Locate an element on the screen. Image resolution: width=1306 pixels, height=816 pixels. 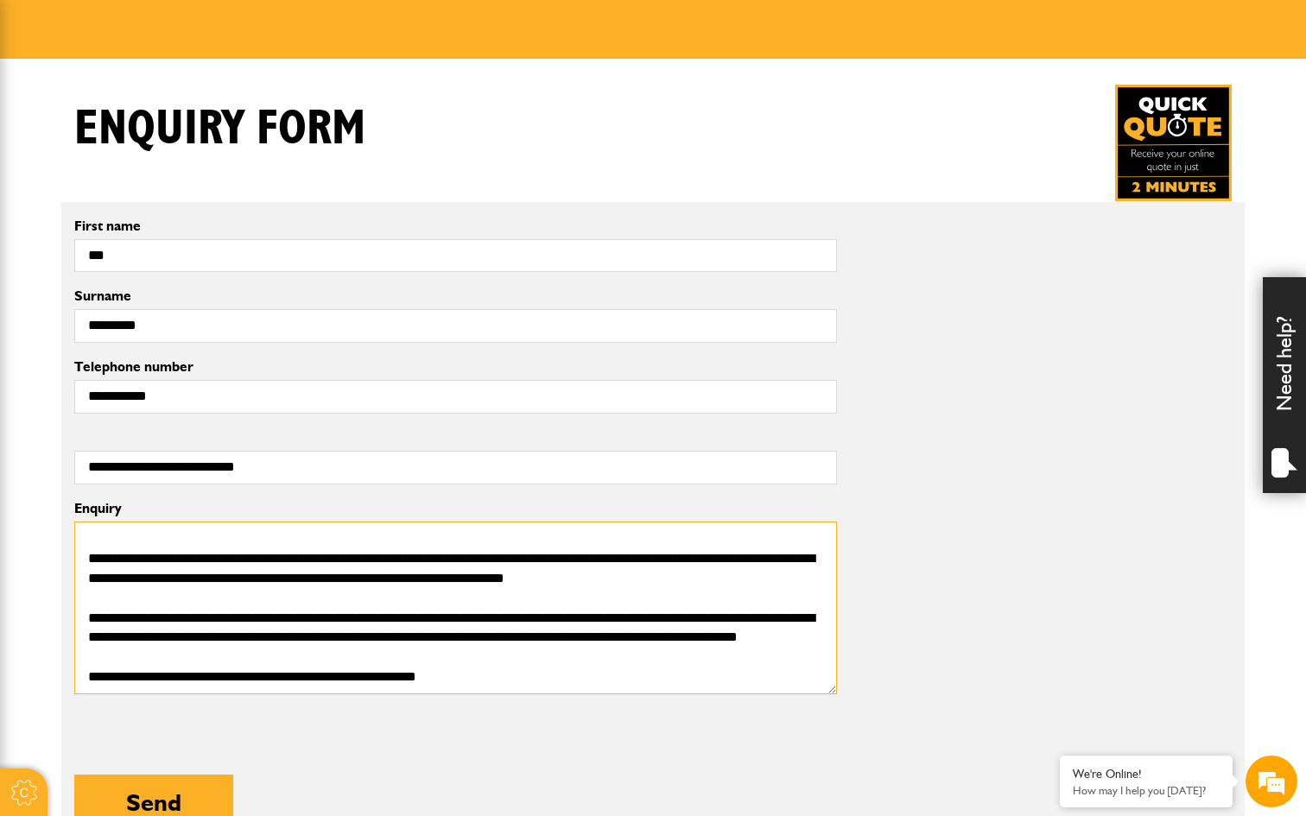
div: We're Online! is located at coordinates (1146, 774).